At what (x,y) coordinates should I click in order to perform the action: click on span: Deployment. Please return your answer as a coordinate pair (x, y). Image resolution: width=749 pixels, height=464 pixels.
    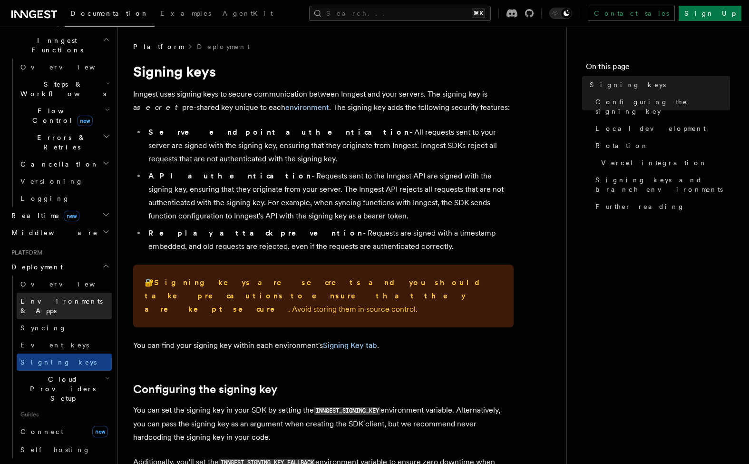
    Looking at the image, I should click on (35, 267).